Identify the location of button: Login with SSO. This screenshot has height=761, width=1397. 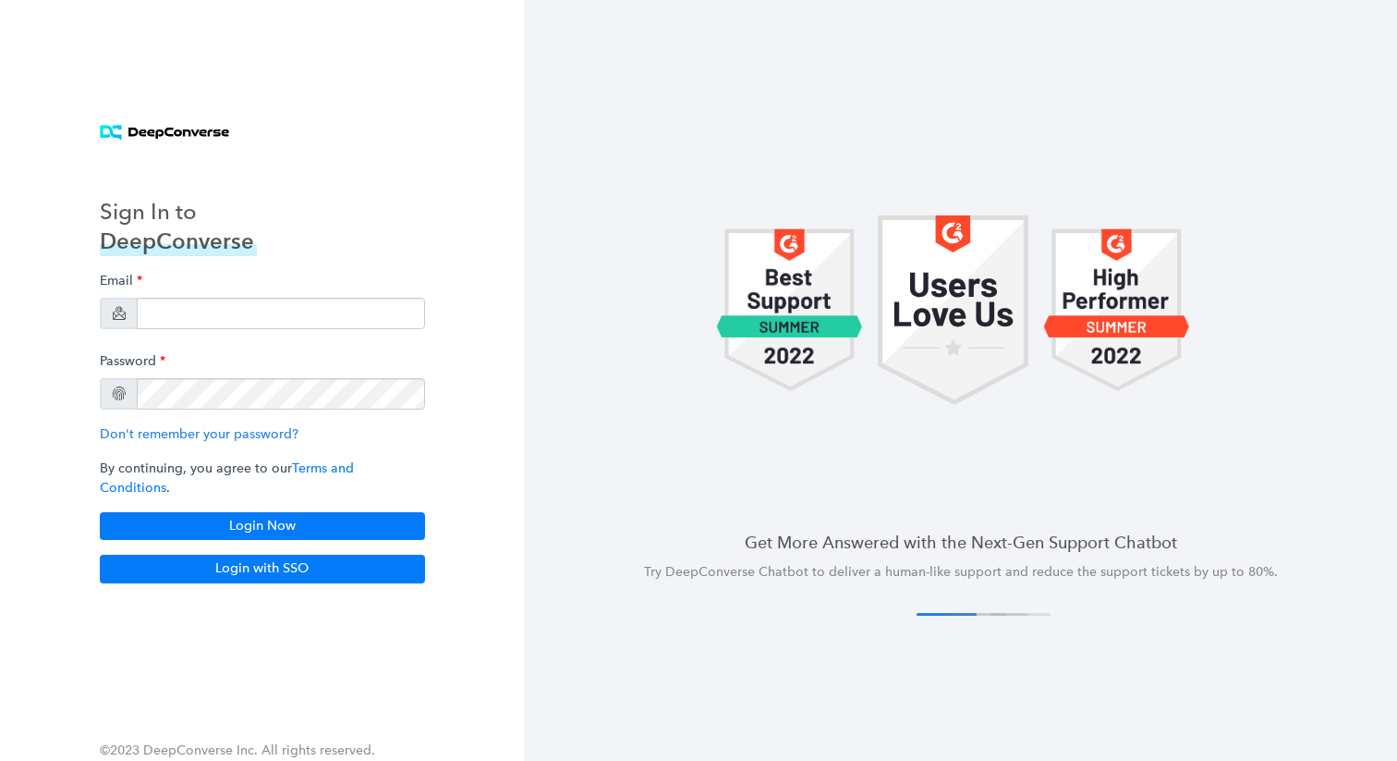
(262, 568).